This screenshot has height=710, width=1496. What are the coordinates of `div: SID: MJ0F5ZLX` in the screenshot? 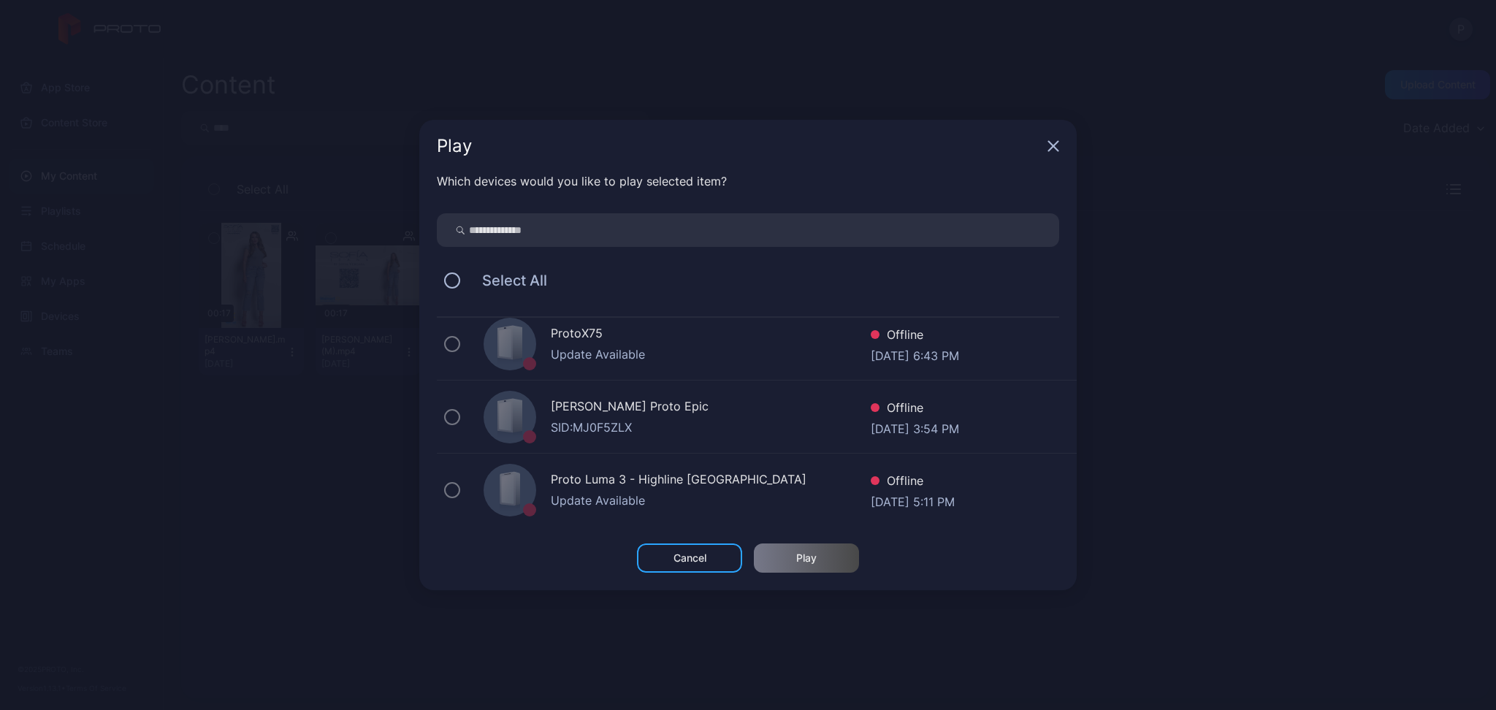 It's located at (711, 427).